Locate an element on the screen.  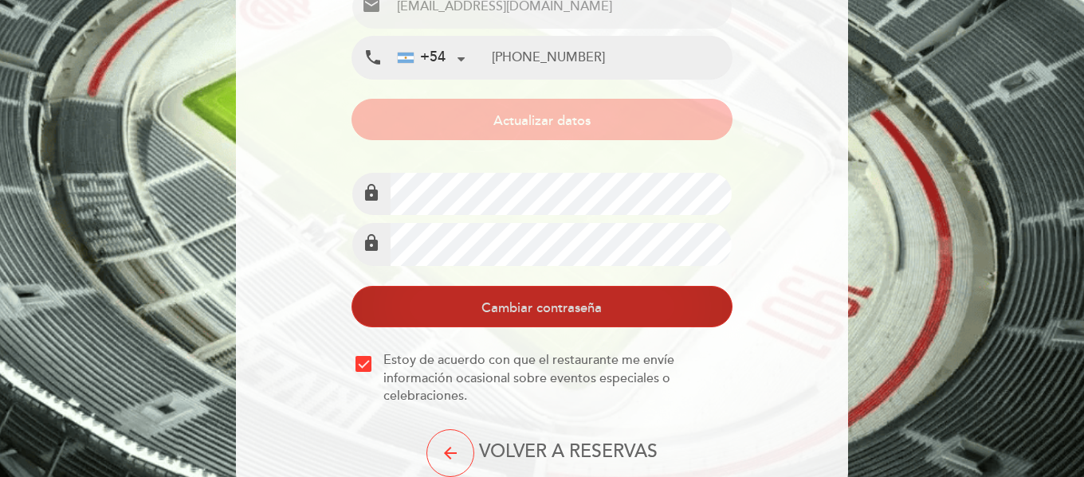
span: Estoy de acuerdo con que el restaurante me envíe información ocasional sobre eventos especiales o... is located at coordinates (555, 379).